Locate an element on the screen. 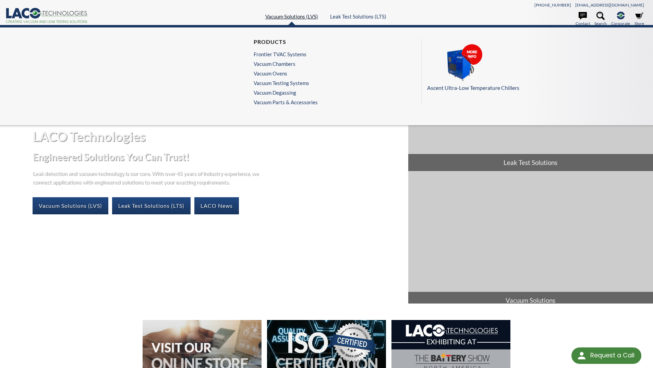  img: round button is located at coordinates (582, 355).